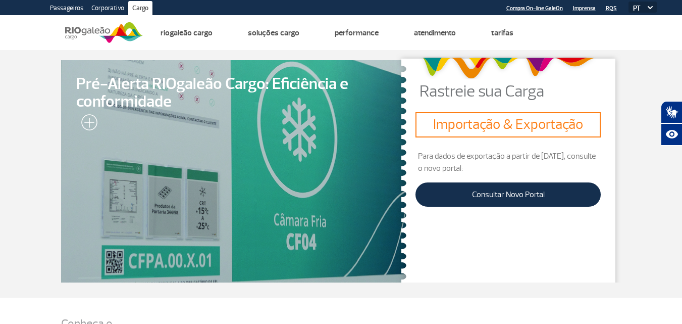 This screenshot has height=324, width=682. I want to click on button: Abrir recursos assistivos., so click(672, 134).